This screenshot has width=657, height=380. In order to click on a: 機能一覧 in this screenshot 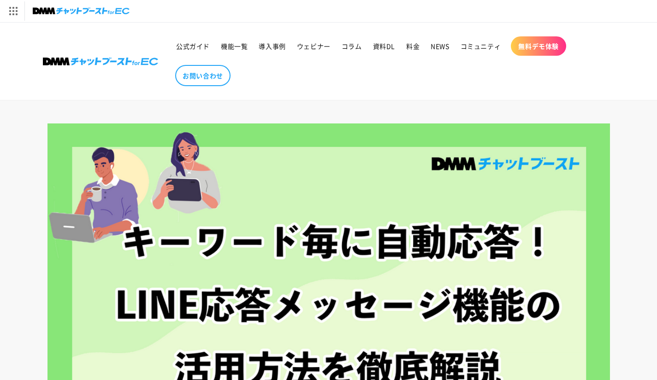, I will do `click(234, 46)`.